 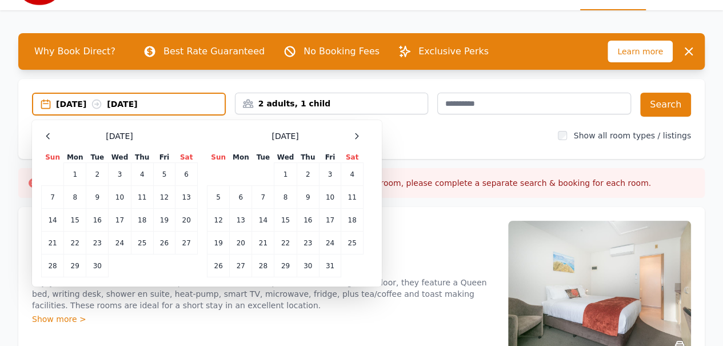 I want to click on label: Show all room types / listings, so click(x=632, y=135).